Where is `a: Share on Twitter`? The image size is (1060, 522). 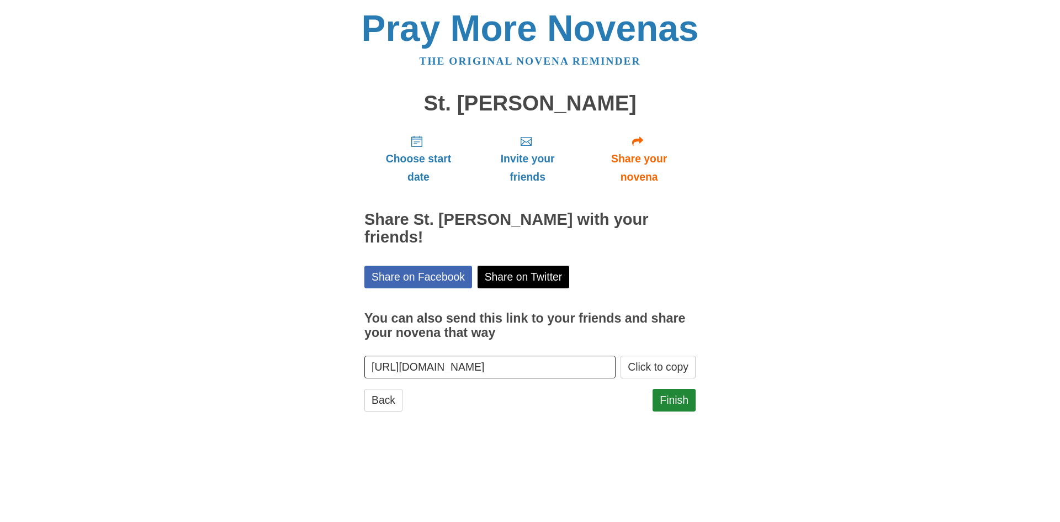
a: Share on Twitter is located at coordinates (523, 277).